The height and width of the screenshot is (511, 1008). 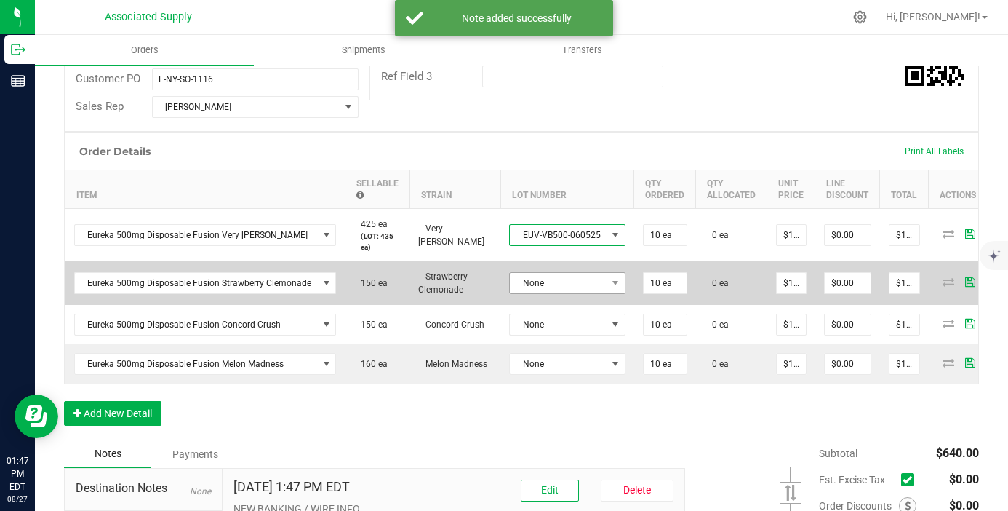 I want to click on span: Destination Notes, so click(x=143, y=488).